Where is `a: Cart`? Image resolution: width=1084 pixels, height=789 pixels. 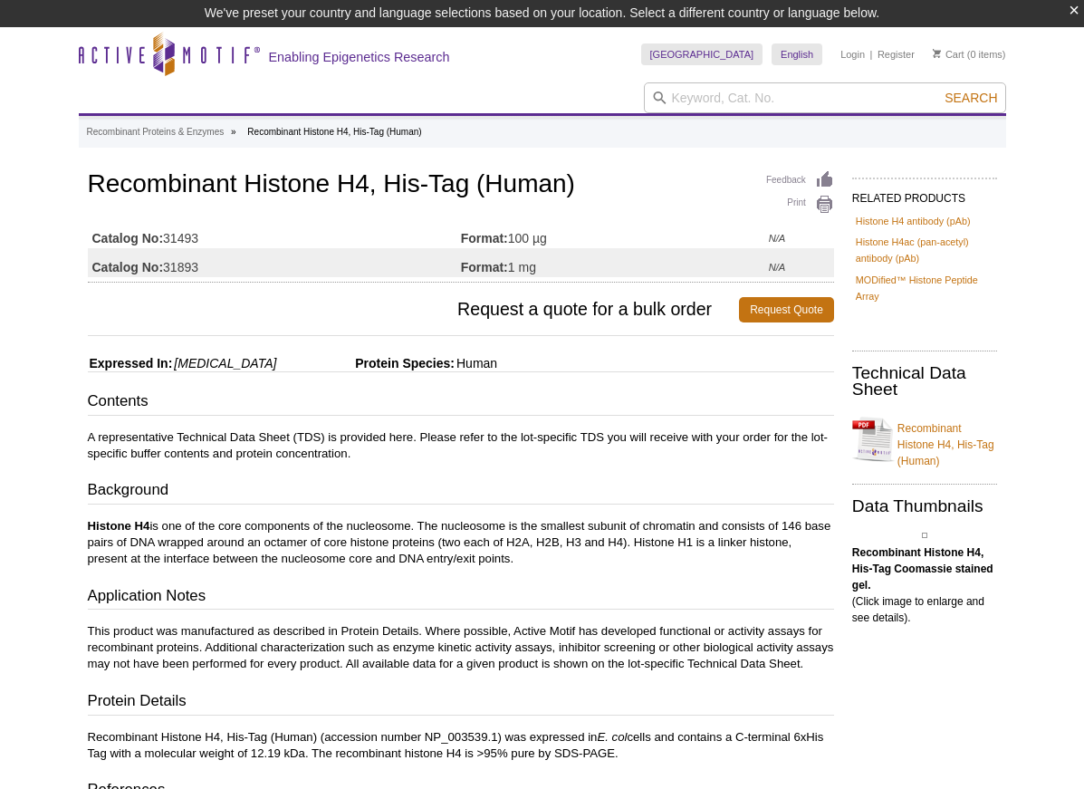
a: Cart is located at coordinates (948, 54).